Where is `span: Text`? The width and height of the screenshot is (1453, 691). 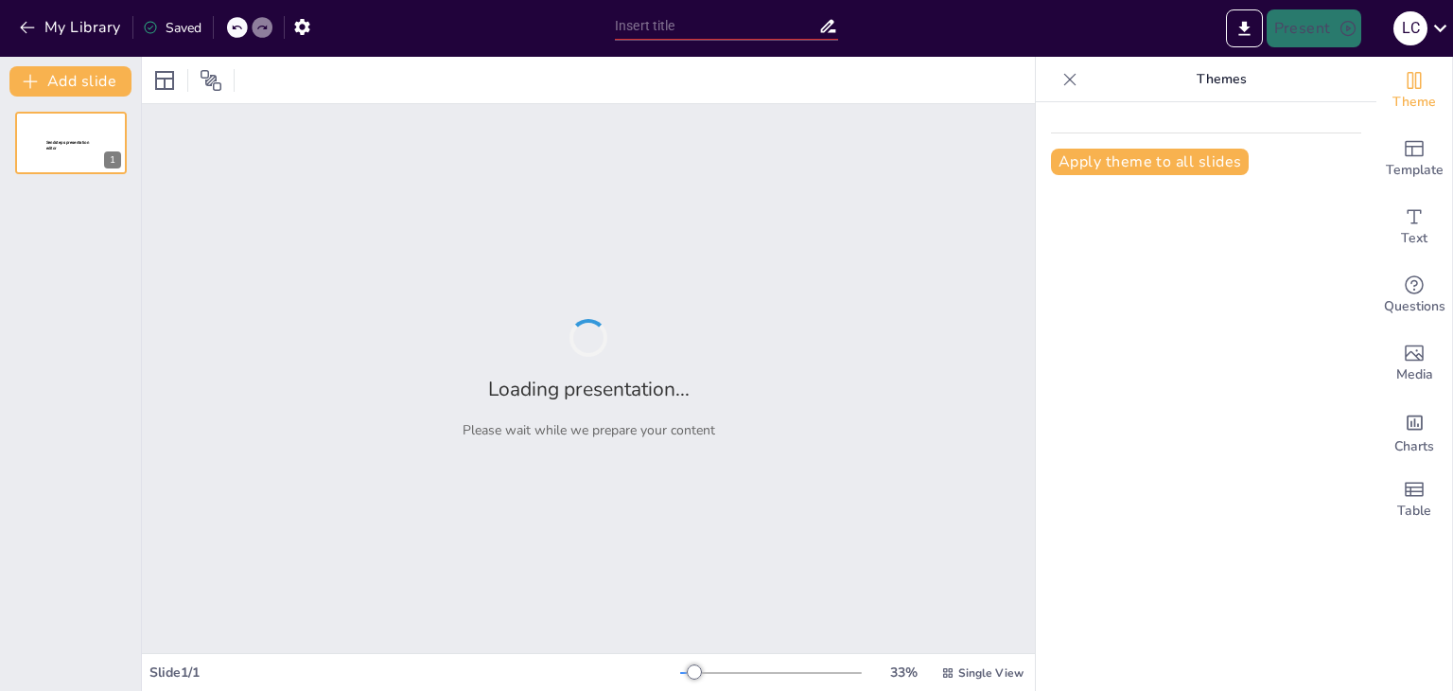 span: Text is located at coordinates (1414, 238).